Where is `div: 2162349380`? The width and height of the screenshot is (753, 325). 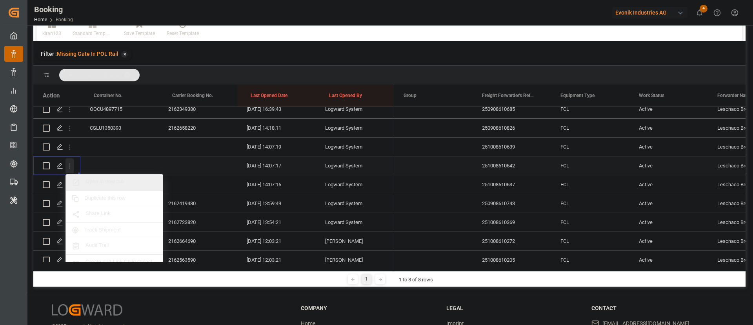
div: 2162349380 is located at coordinates (198, 109).